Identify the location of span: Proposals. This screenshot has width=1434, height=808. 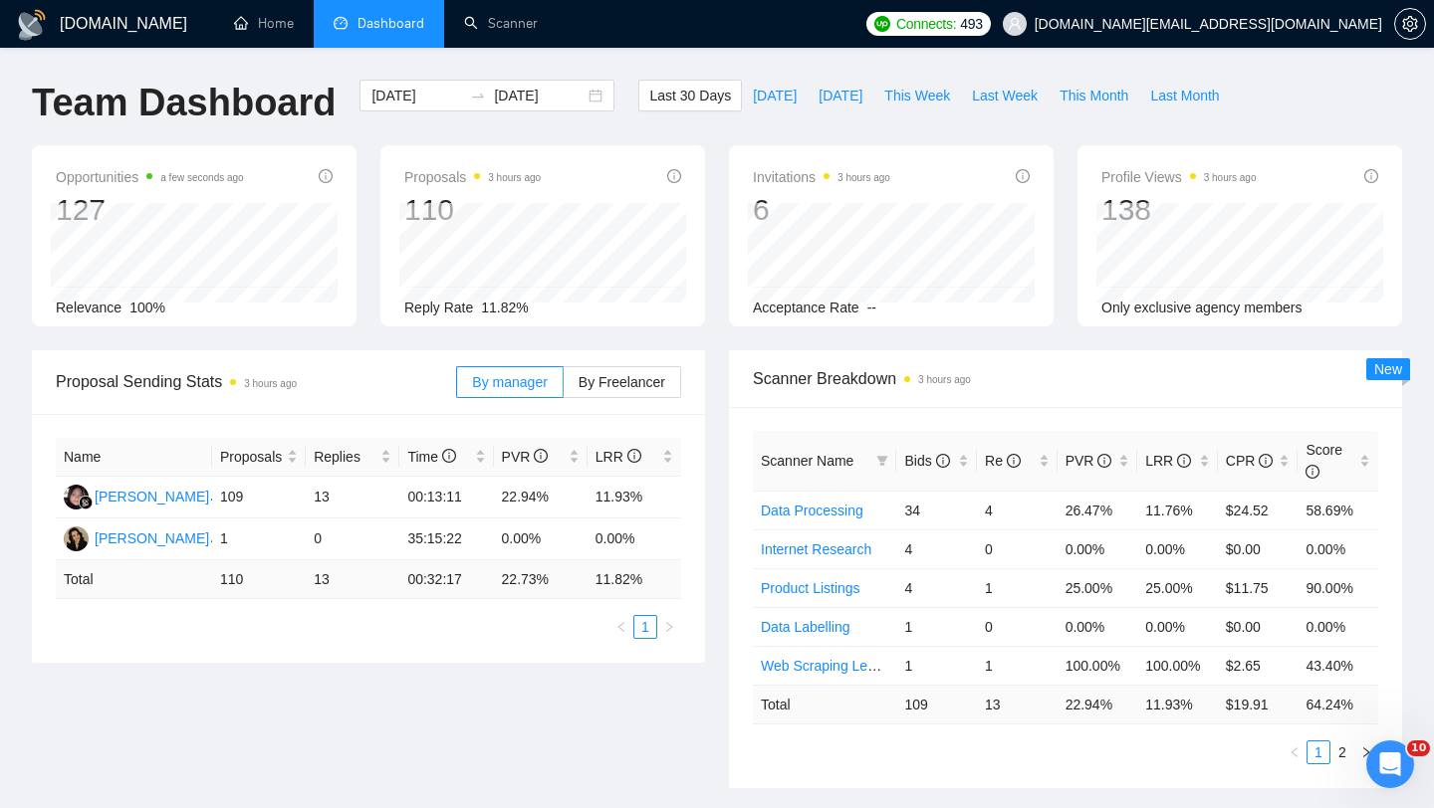
(251, 457).